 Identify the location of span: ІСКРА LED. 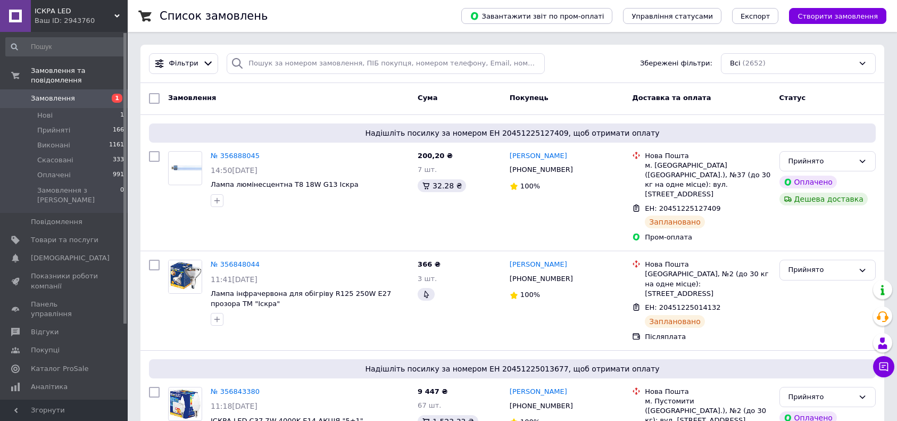
(75, 11).